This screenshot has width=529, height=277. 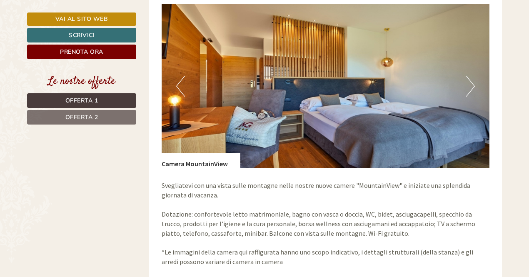 What do you see at coordinates (68, 43) in the screenshot?
I see `small: 22:53` at bounding box center [68, 43].